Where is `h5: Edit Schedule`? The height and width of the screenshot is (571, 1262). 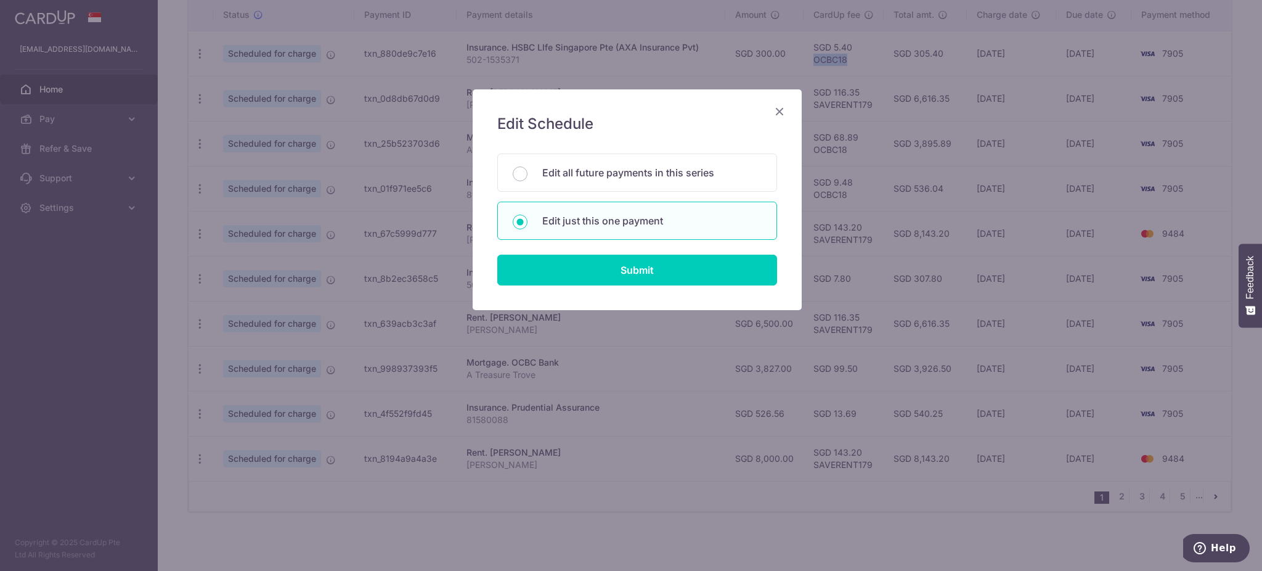
h5: Edit Schedule is located at coordinates (637, 124).